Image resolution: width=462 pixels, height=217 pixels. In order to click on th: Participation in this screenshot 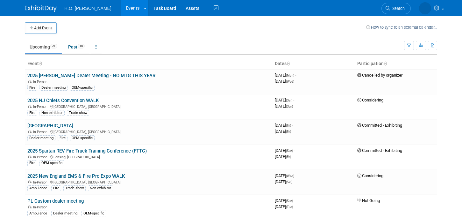, I will do `click(396, 64)`.